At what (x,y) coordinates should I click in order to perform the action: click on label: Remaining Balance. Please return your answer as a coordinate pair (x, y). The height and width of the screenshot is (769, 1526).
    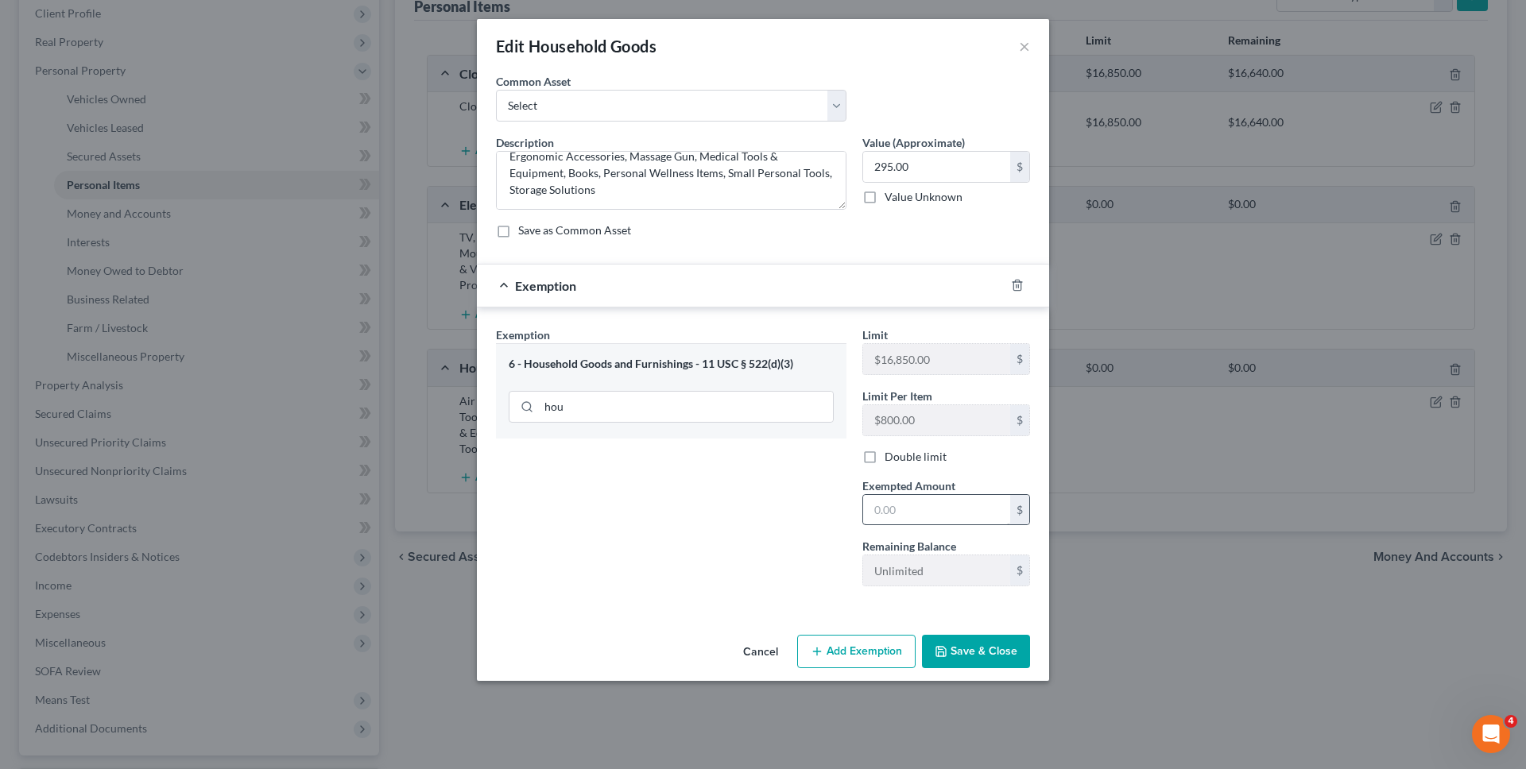
    Looking at the image, I should click on (909, 546).